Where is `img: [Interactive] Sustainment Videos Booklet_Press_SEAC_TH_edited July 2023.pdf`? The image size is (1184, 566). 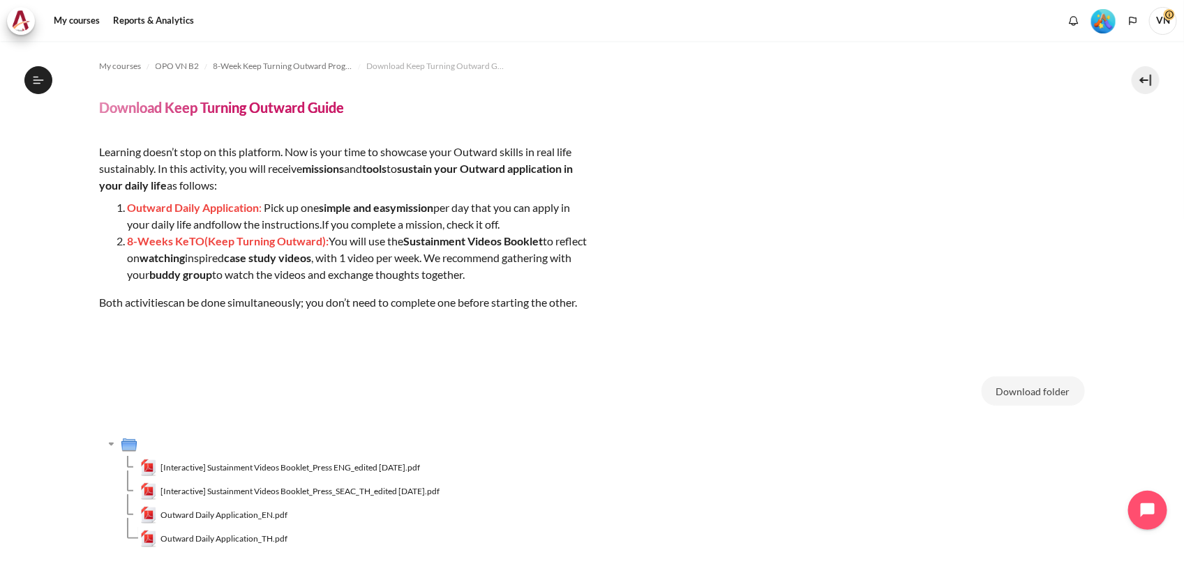
img: [Interactive] Sustainment Videos Booklet_Press_SEAC_TH_edited July 2023.pdf is located at coordinates (149, 492).